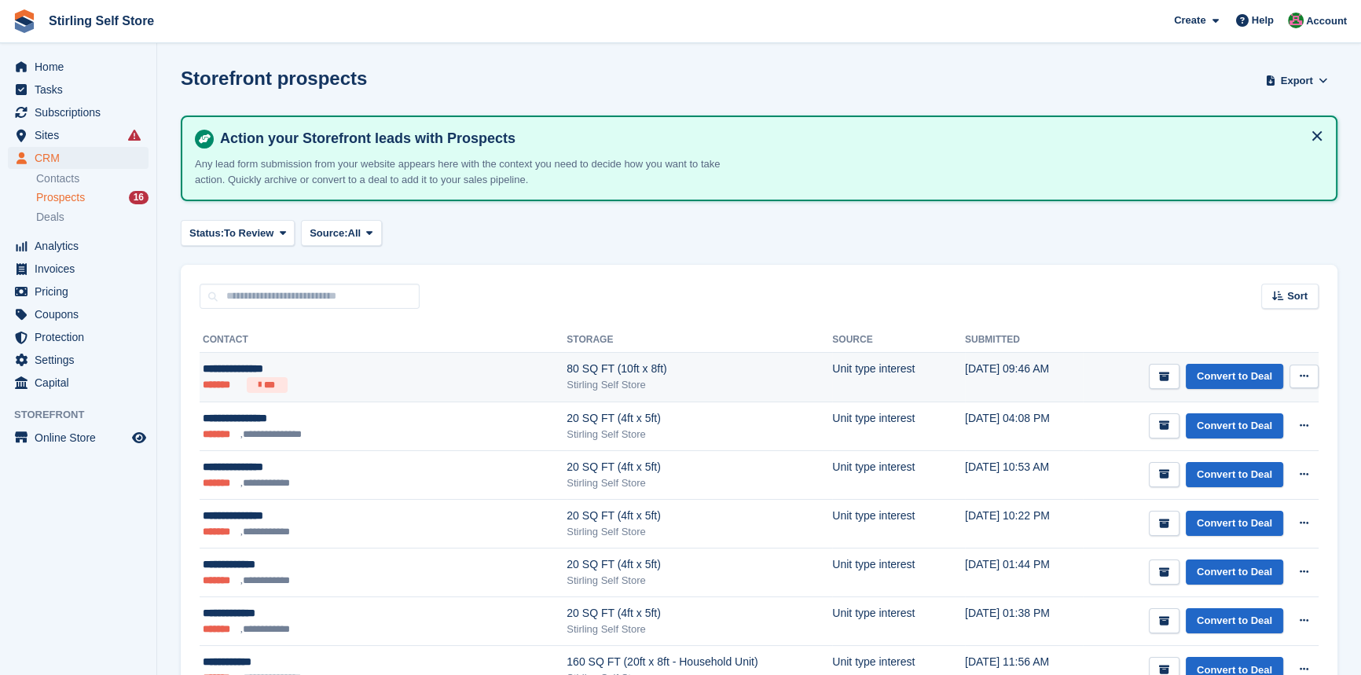 This screenshot has height=675, width=1361. I want to click on i: Smart entry sync failures have occurred, so click(134, 135).